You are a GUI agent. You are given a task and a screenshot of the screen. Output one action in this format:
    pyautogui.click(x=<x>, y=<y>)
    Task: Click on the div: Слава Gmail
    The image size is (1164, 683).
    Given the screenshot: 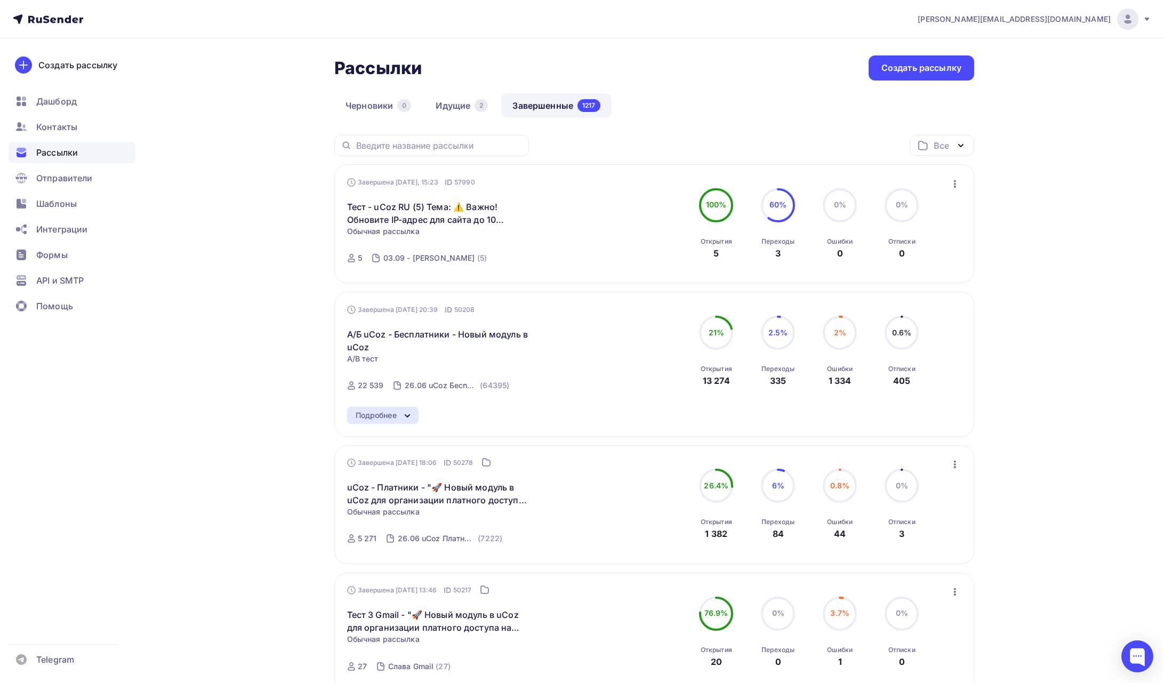 What is the action you would take?
    pyautogui.click(x=411, y=667)
    